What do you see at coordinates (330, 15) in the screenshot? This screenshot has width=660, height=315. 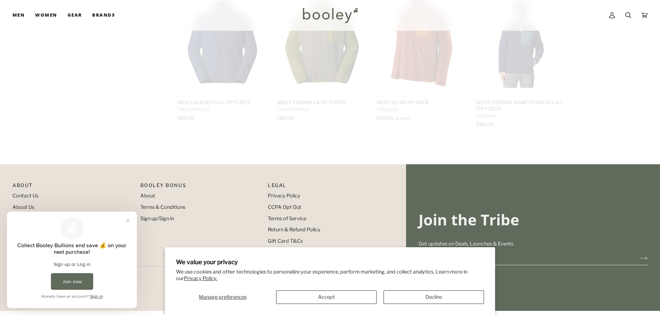 I see `img: Booley` at bounding box center [330, 15].